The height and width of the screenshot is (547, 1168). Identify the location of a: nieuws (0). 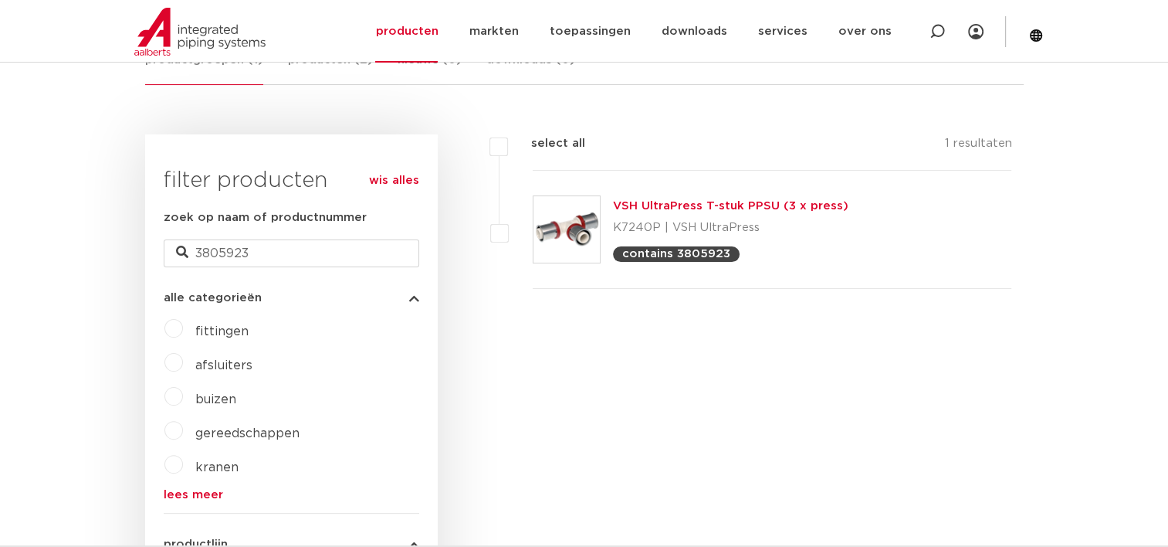
(429, 67).